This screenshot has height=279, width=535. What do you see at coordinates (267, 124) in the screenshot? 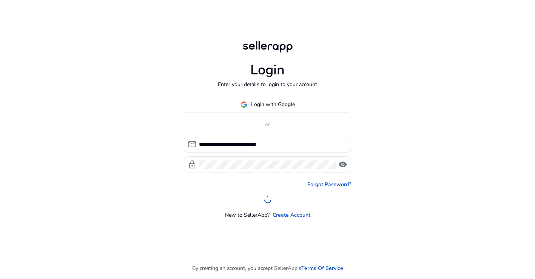
I see `p: or` at bounding box center [267, 124].